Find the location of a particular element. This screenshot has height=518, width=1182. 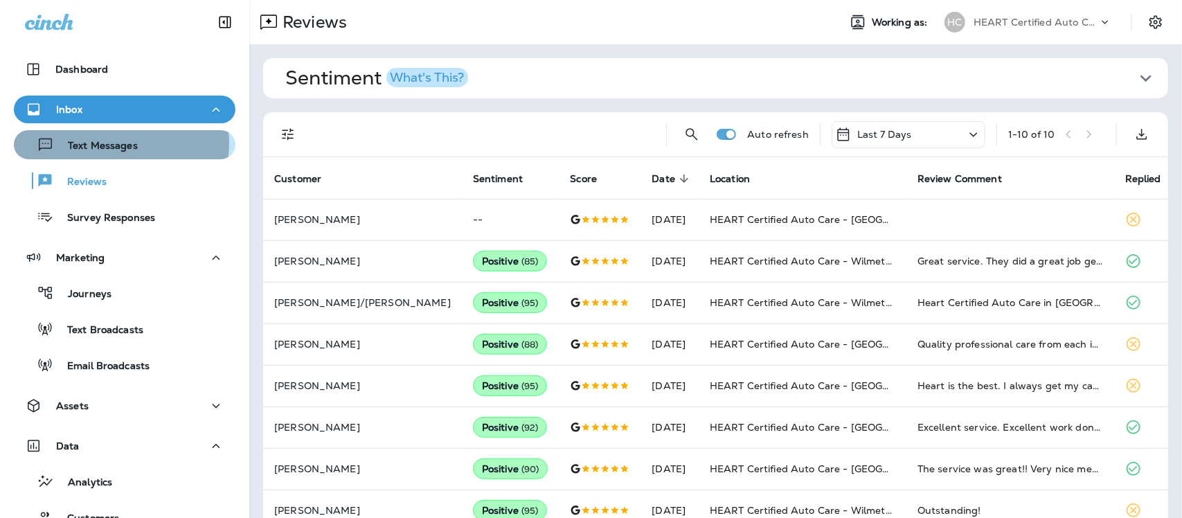

span: ( 92 ) is located at coordinates (530, 427).